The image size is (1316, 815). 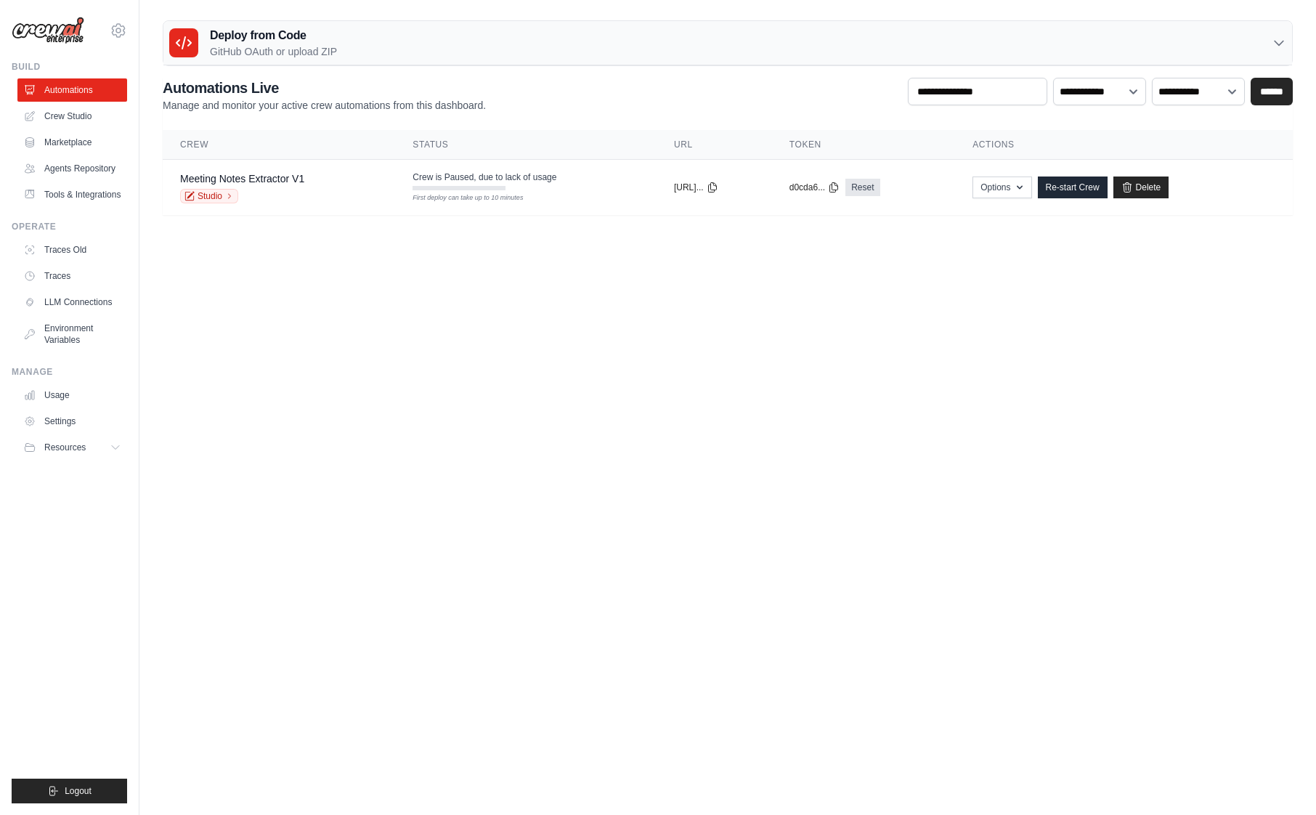 I want to click on a: Delete, so click(x=1141, y=187).